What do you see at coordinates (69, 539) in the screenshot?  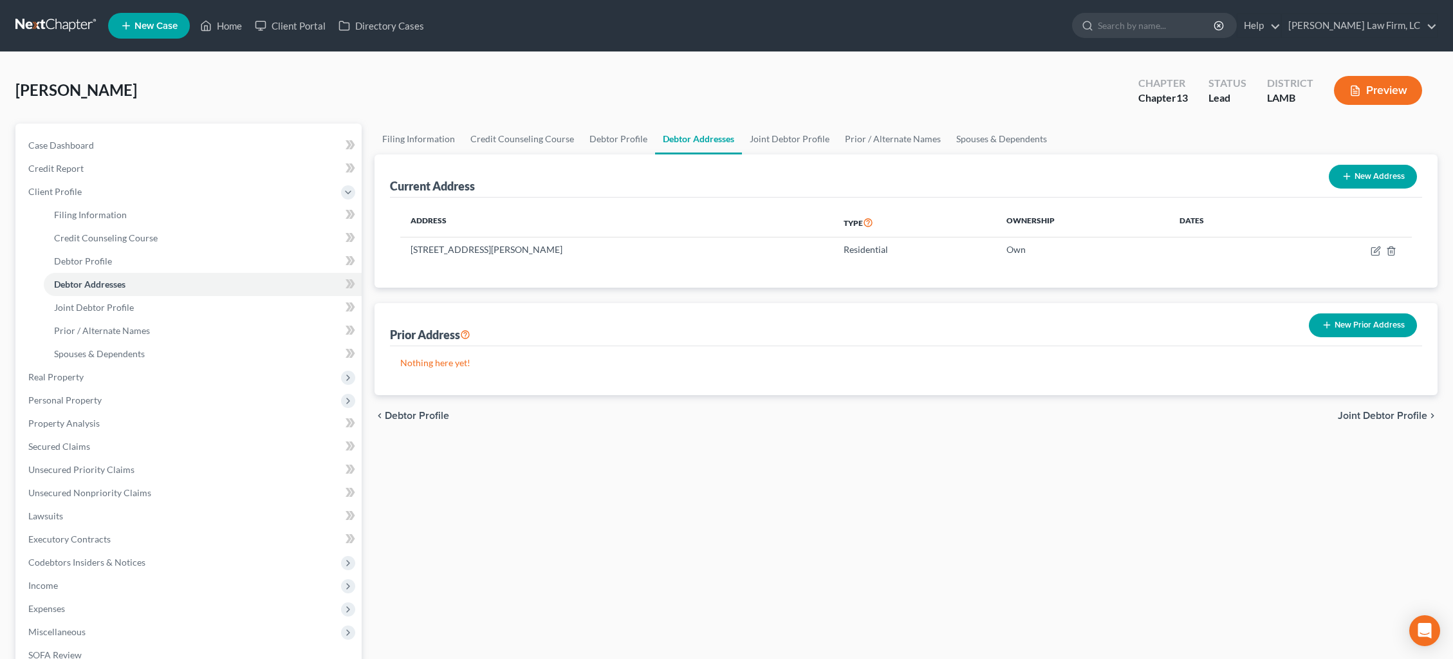 I see `span: Executory Contracts` at bounding box center [69, 539].